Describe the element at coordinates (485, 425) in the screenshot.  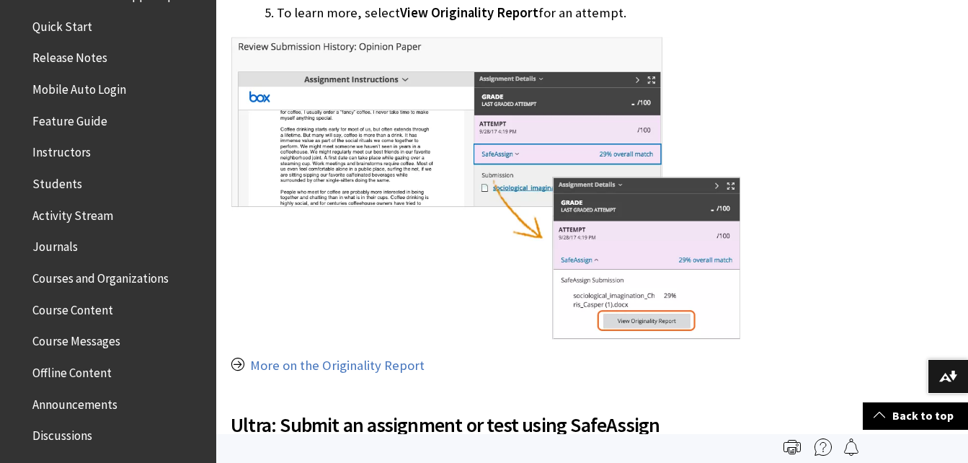
I see `span: Ultra: Submit an assignment or test using SafeAssign` at that location.